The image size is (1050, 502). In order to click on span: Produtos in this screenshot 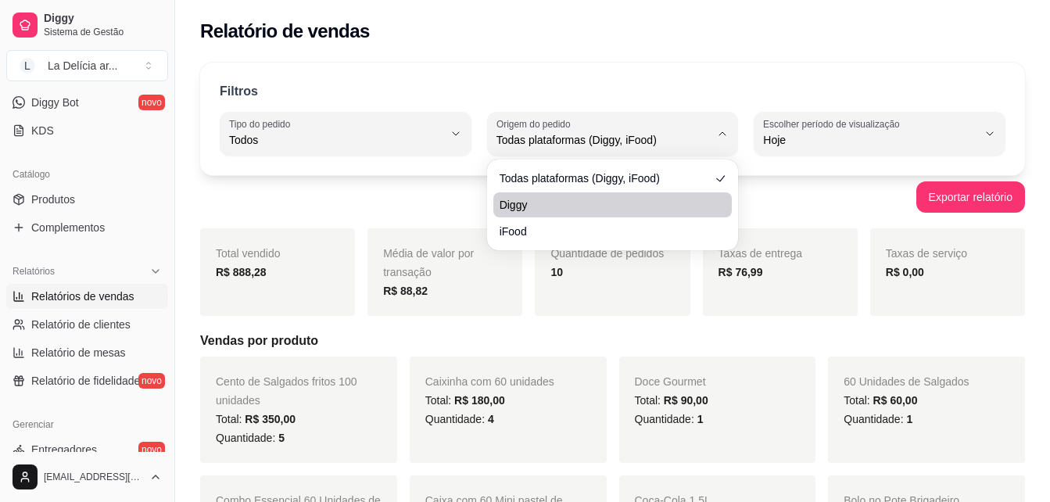, I will do `click(53, 199)`.